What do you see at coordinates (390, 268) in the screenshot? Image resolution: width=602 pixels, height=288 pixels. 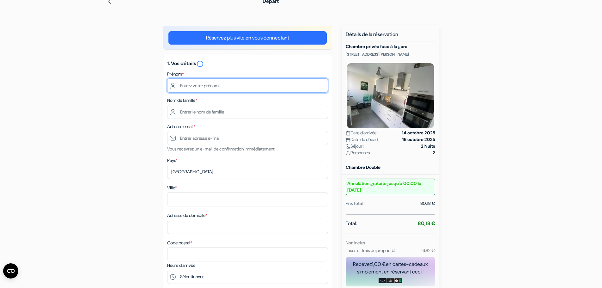 I see `div: Recevez en cartes-cadeaux simplement en réservant ceci !` at bounding box center [390, 268].